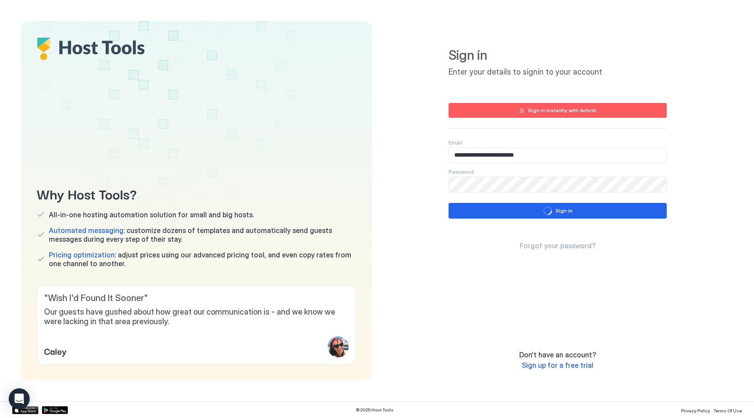  What do you see at coordinates (196, 317) in the screenshot?
I see `span: Our guests have gushed about how great our communication is - and we know we were lacking in that...` at bounding box center [196, 317].